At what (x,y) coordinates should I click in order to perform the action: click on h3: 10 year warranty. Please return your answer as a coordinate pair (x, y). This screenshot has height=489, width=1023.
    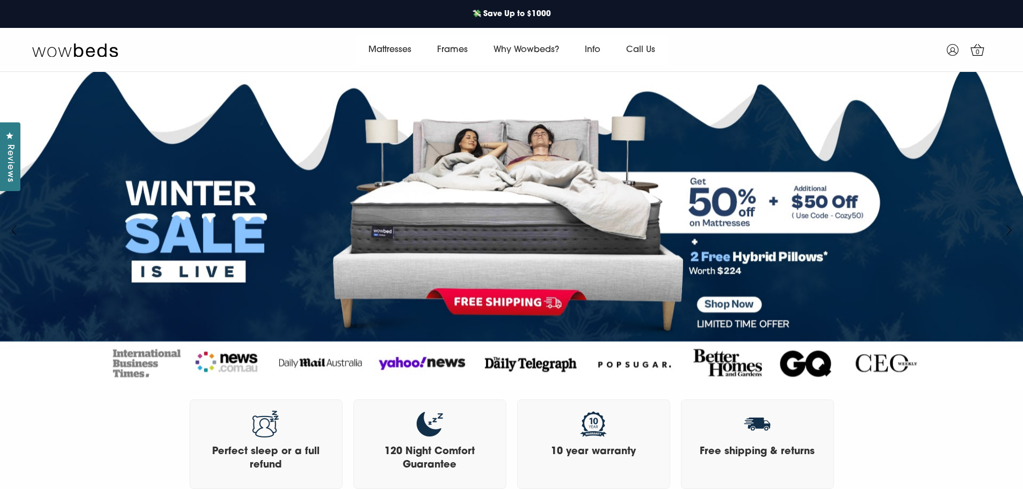
    Looking at the image, I should click on (593, 452).